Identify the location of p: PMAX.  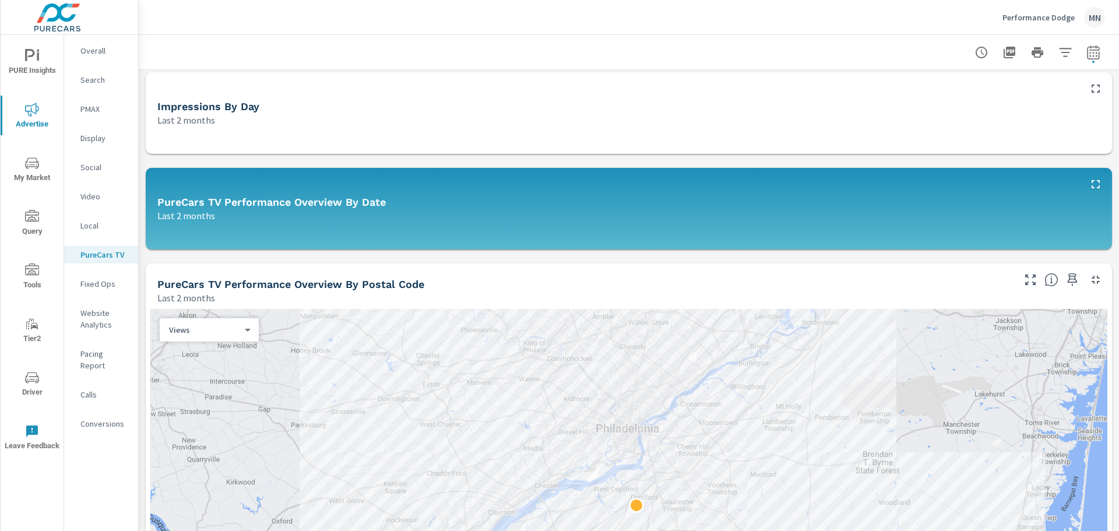
(104, 109).